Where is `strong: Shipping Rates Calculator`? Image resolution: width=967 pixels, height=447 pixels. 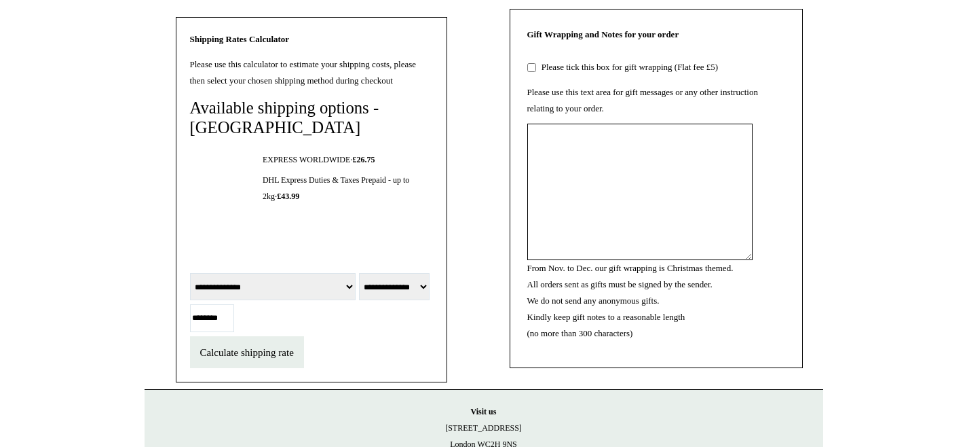 strong: Shipping Rates Calculator is located at coordinates (240, 39).